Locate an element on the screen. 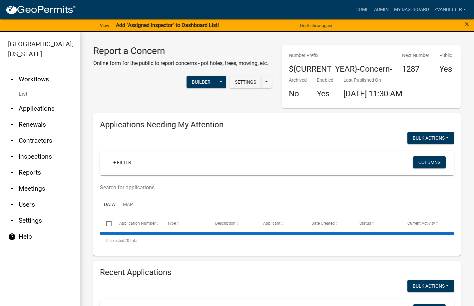 The width and height of the screenshot is (474, 306). datatable-header-cell: Type is located at coordinates (185, 223).